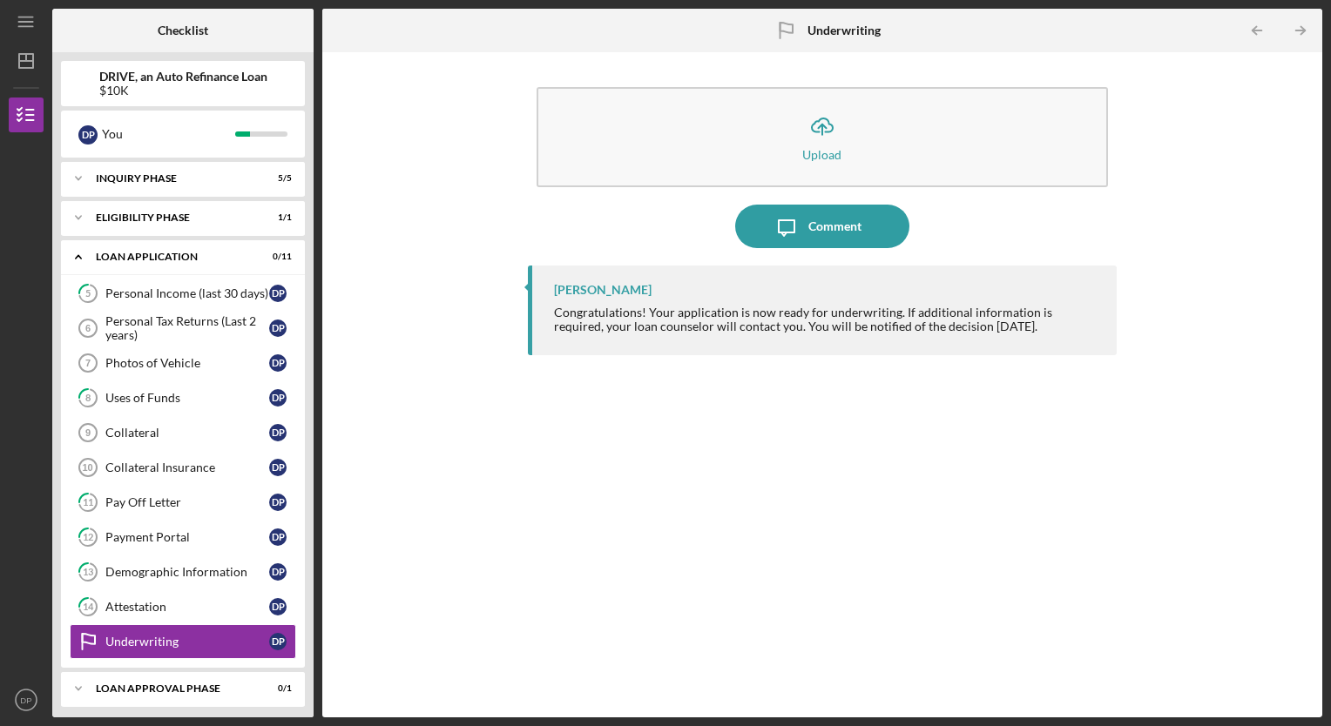 Image resolution: width=1331 pixels, height=726 pixels. Describe the element at coordinates (187, 398) in the screenshot. I see `div: Uses of Funds` at that location.